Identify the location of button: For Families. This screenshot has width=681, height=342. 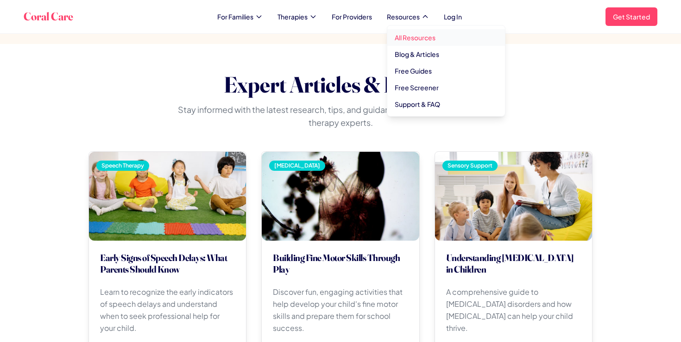
(240, 17).